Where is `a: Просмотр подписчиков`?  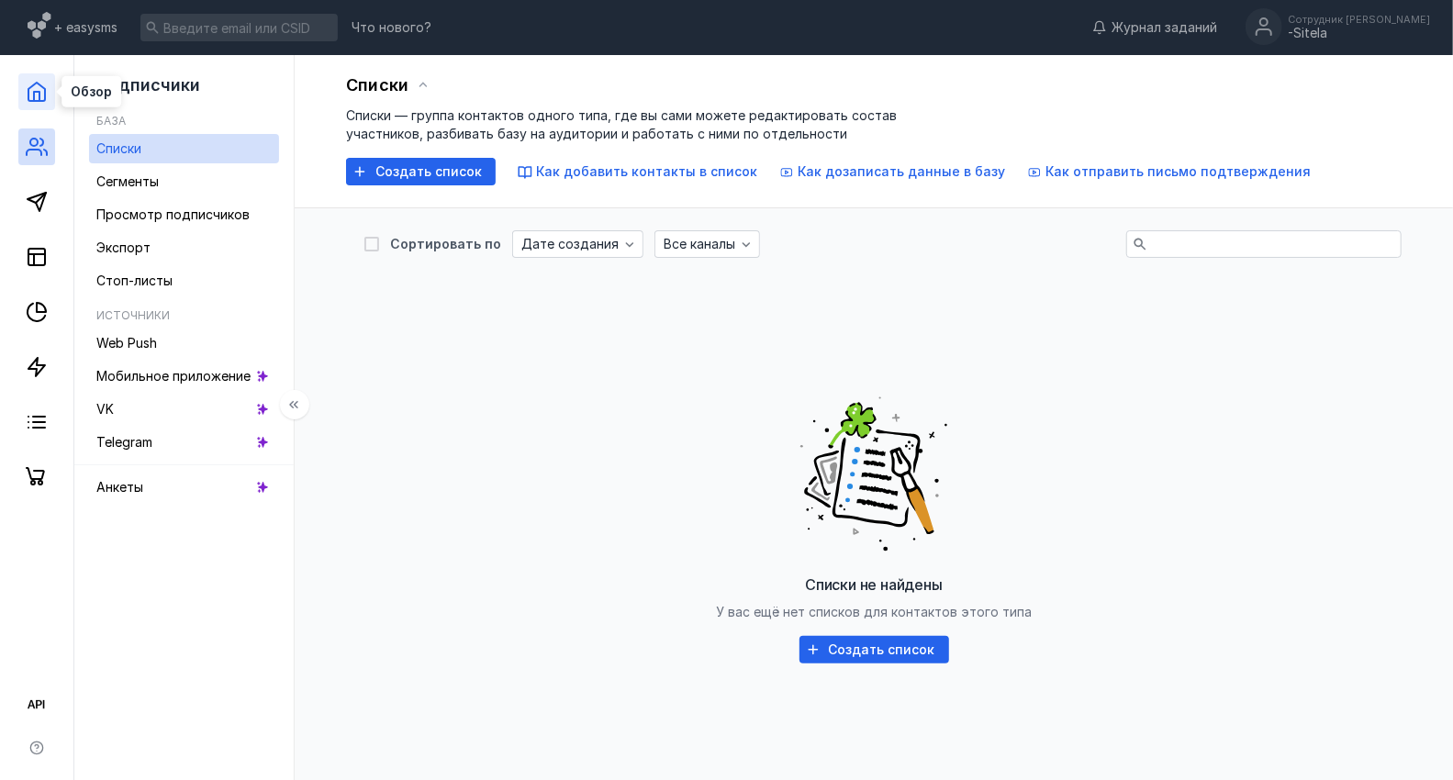 a: Просмотр подписчиков is located at coordinates (184, 215).